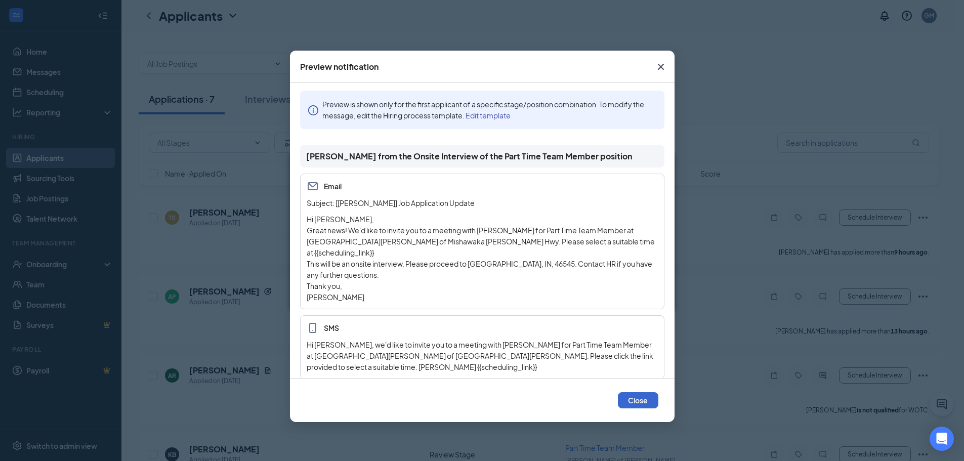 This screenshot has height=461, width=964. Describe the element at coordinates (483, 110) in the screenshot. I see `span: Preview is shown only for the first applicant of a specific stage/position combination. To modify...` at that location.